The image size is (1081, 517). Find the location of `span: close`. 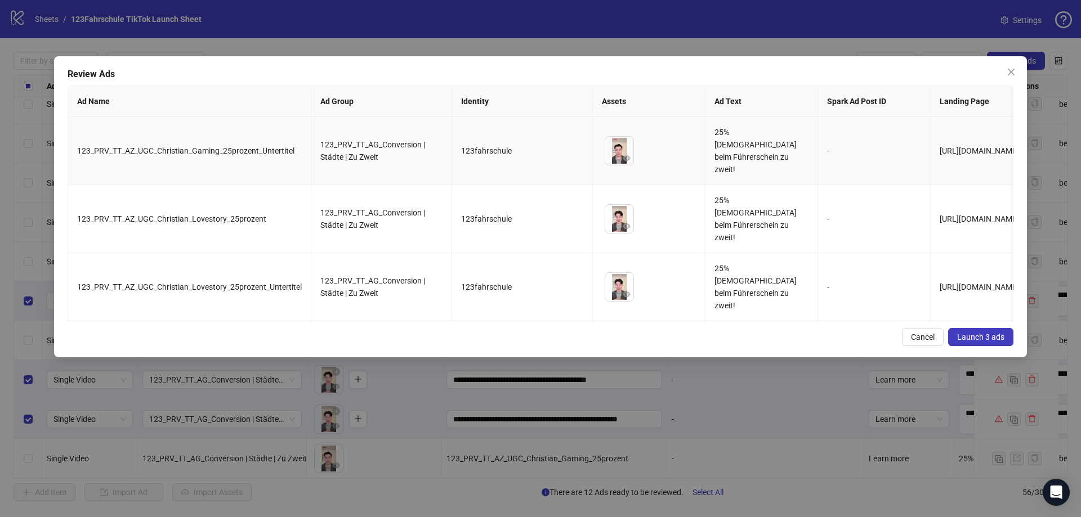

span: close is located at coordinates (1011, 72).